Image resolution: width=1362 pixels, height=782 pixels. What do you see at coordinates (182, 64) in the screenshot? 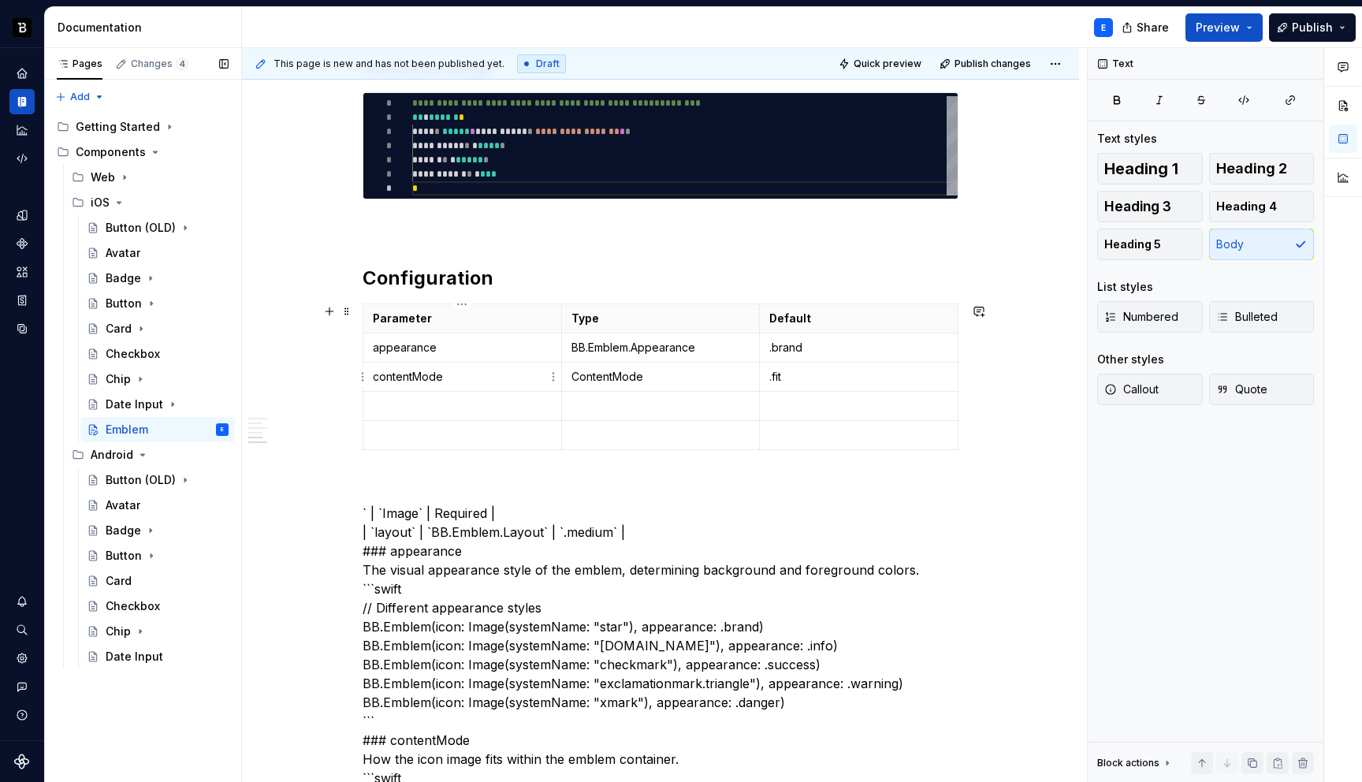
I see `span: 4` at bounding box center [182, 64].